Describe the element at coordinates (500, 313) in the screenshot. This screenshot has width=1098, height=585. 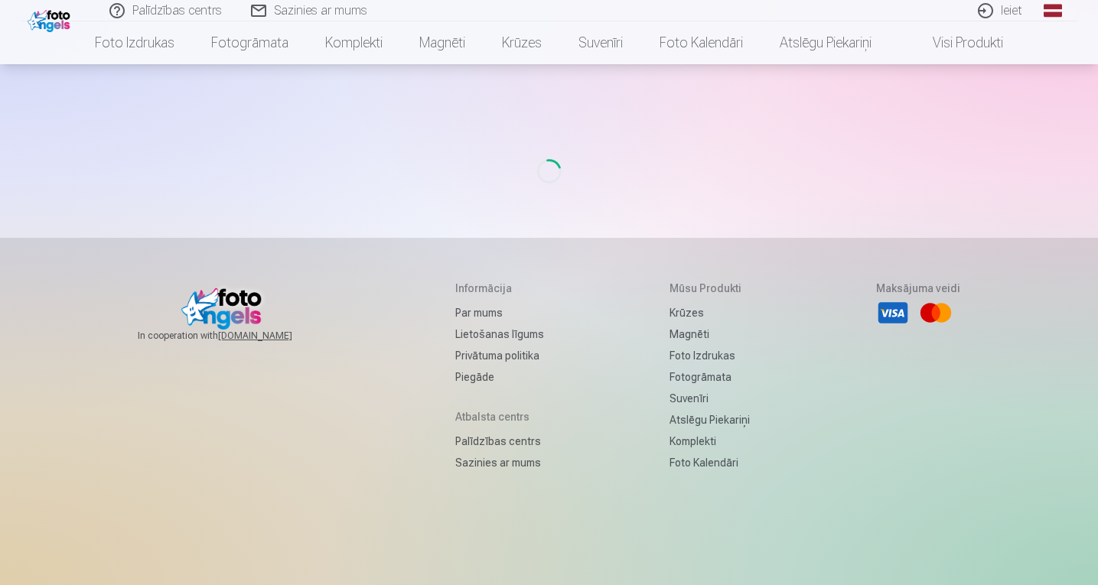
I see `a: Par mums` at that location.